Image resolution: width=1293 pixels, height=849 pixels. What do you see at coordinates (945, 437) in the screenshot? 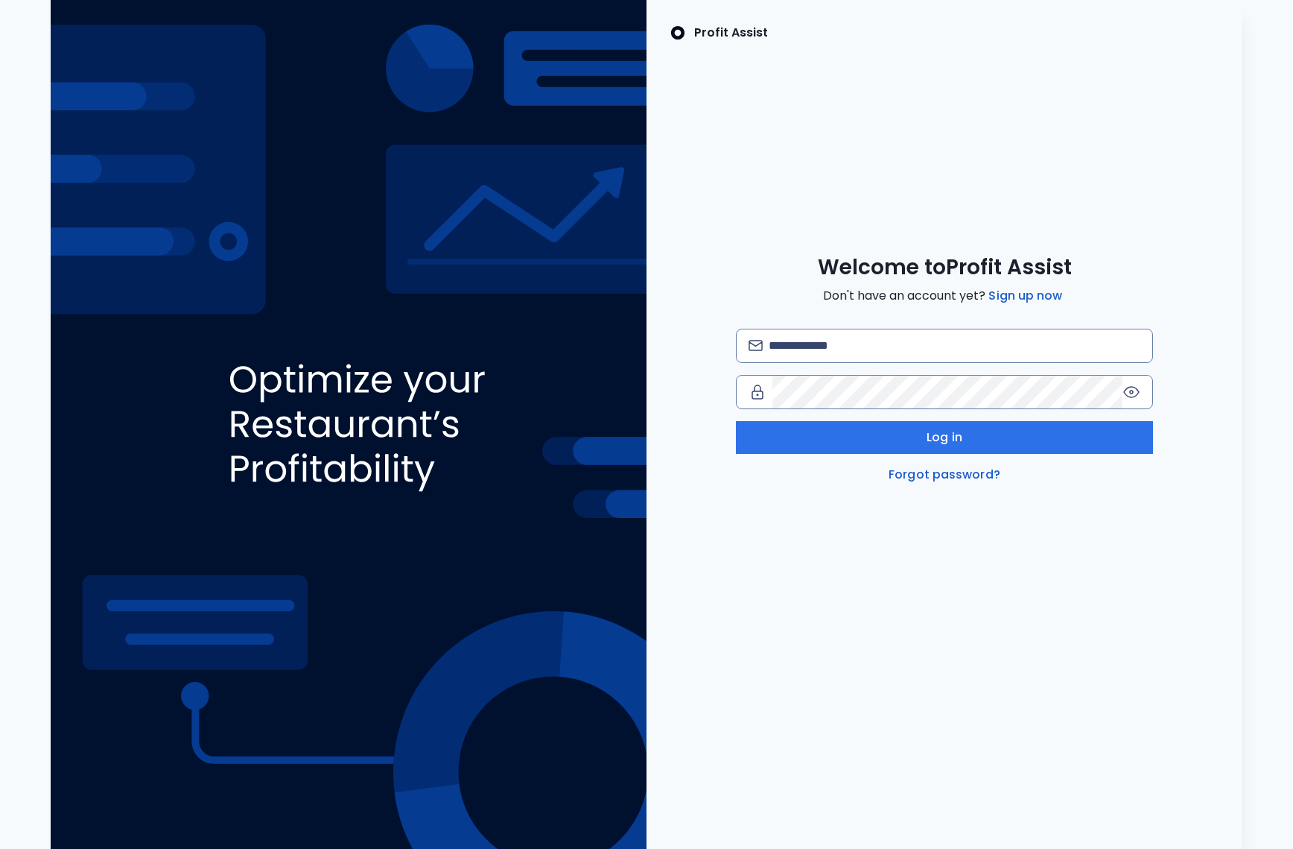
I see `button: Log in` at bounding box center [945, 437].